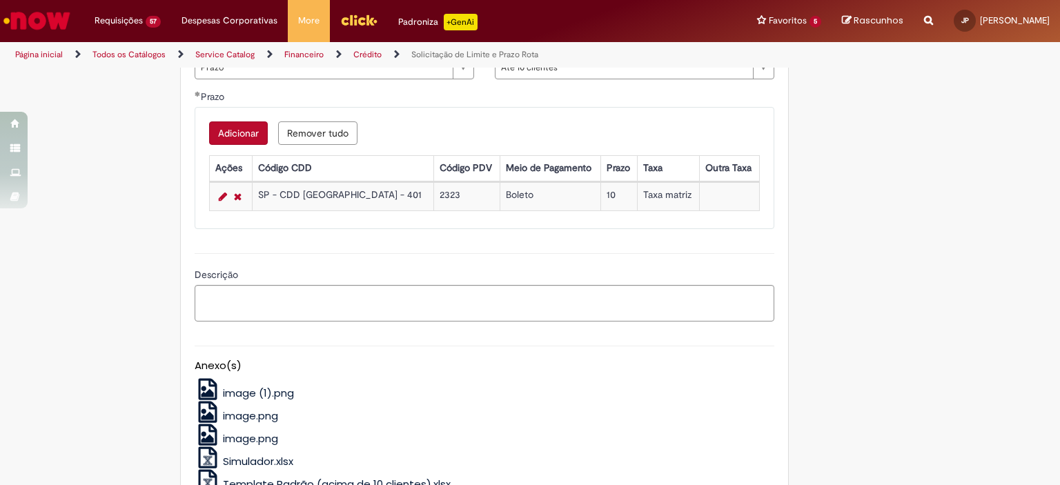 This screenshot has height=485, width=1060. Describe the element at coordinates (197, 94) in the screenshot. I see `span: Obrigatório Preenchido` at that location.